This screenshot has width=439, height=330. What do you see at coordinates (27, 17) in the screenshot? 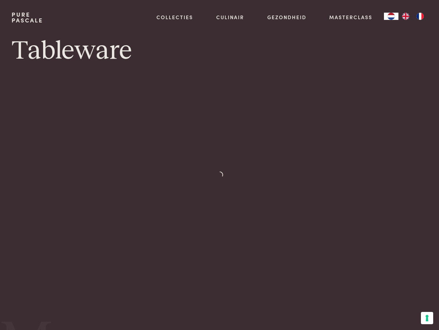
I see `a: PurePascale` at bounding box center [27, 17].